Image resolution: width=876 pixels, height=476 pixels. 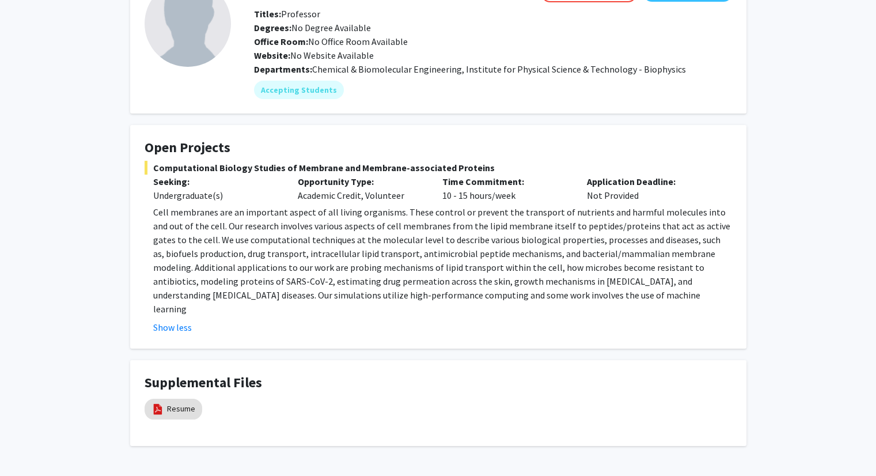 I want to click on div: Academic Credit, Volunteer, so click(x=361, y=188).